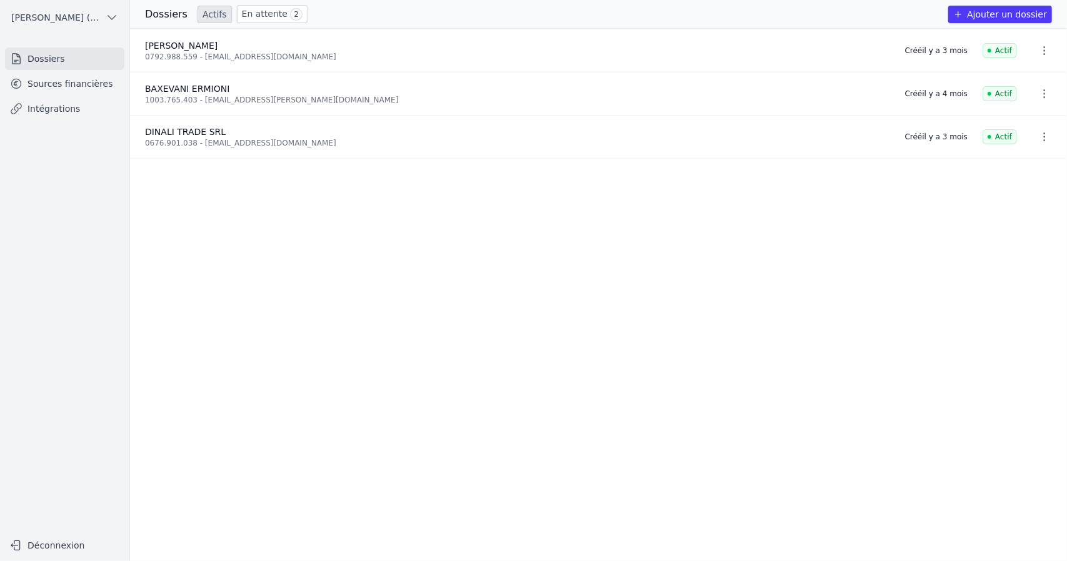  Describe the element at coordinates (272, 14) in the screenshot. I see `a: En attente 2` at that location.